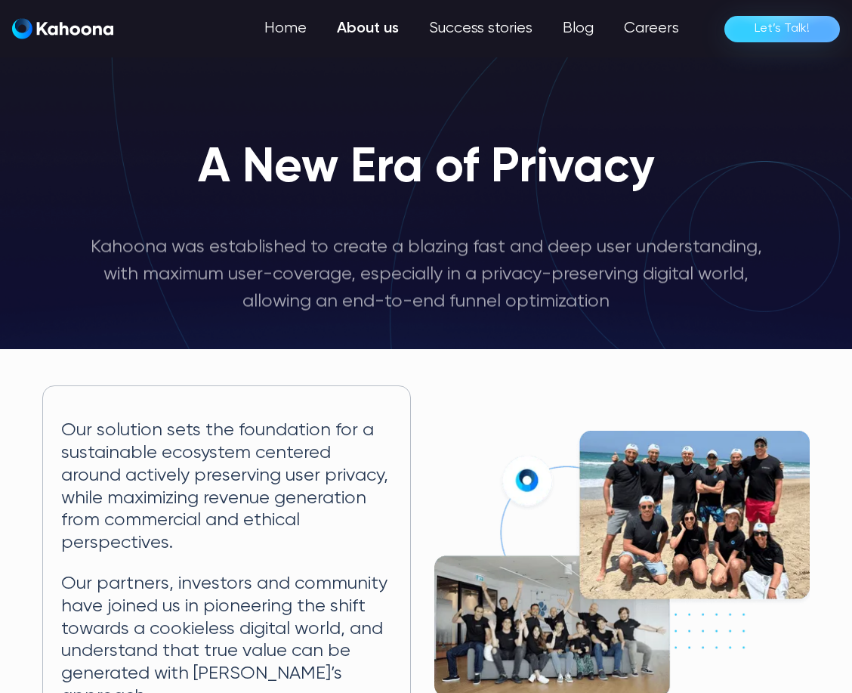 This screenshot has height=693, width=852. Describe the element at coordinates (578, 29) in the screenshot. I see `a: Blog` at that location.